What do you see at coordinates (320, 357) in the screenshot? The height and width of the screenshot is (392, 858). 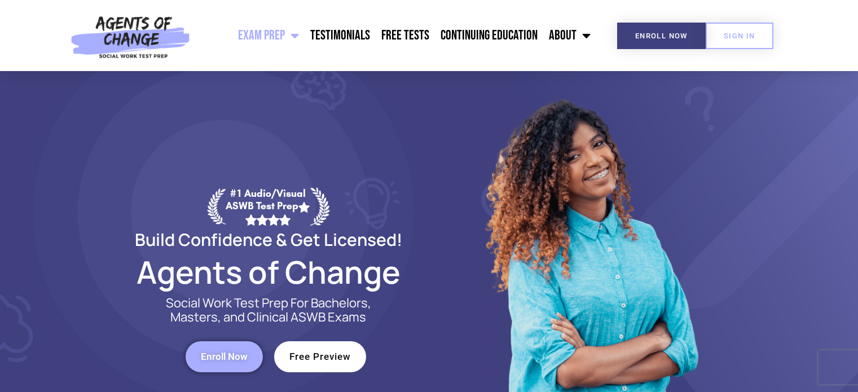 I see `span: Free Preview` at bounding box center [320, 357].